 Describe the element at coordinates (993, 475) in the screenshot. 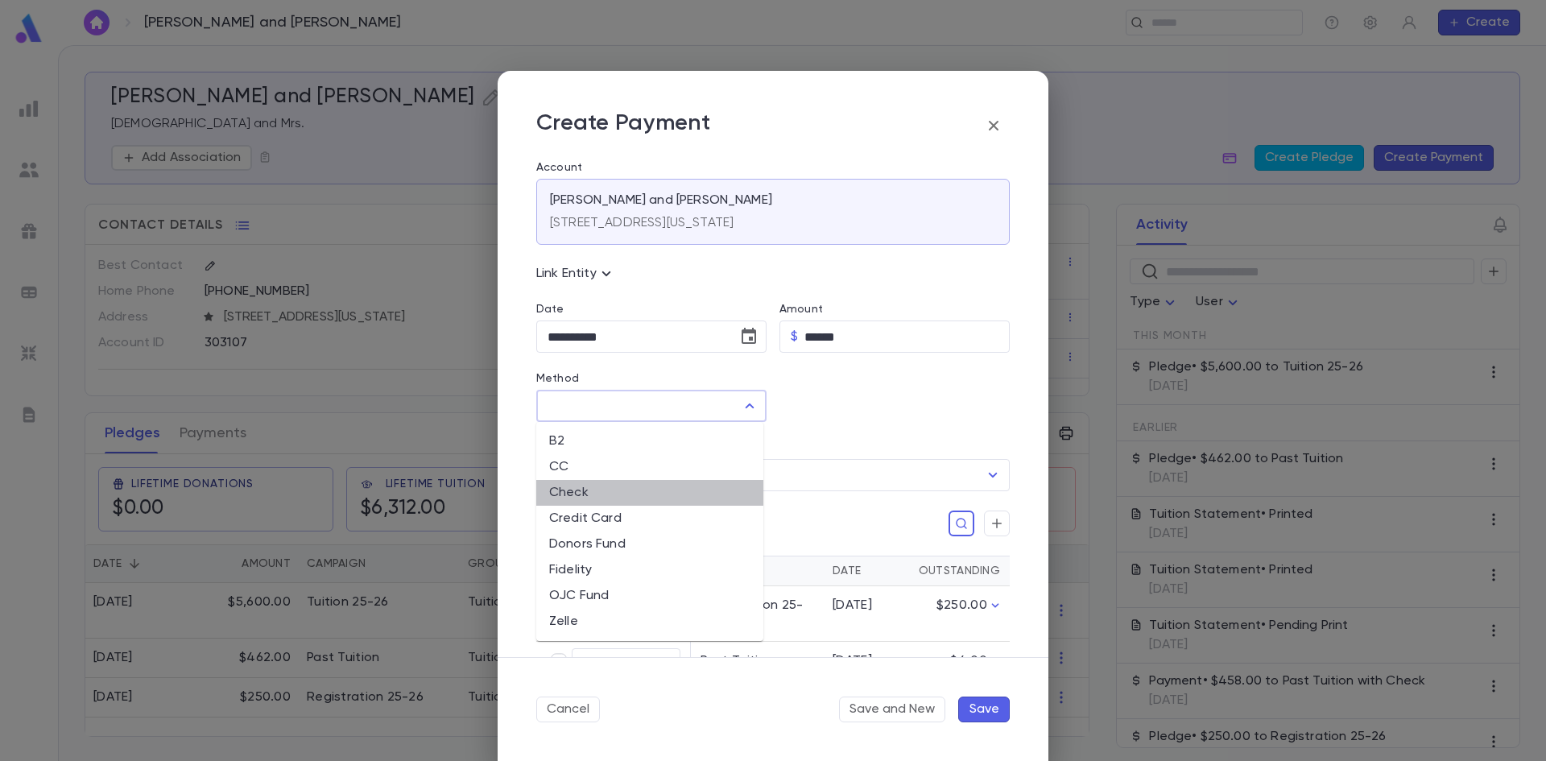

I see `button: Open` at that location.